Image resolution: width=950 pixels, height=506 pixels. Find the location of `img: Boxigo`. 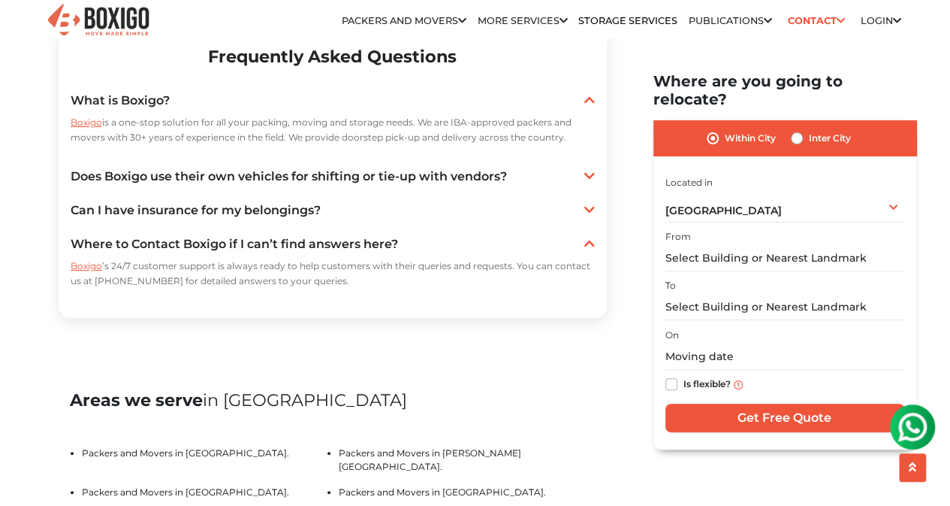

img: Boxigo is located at coordinates (98, 20).